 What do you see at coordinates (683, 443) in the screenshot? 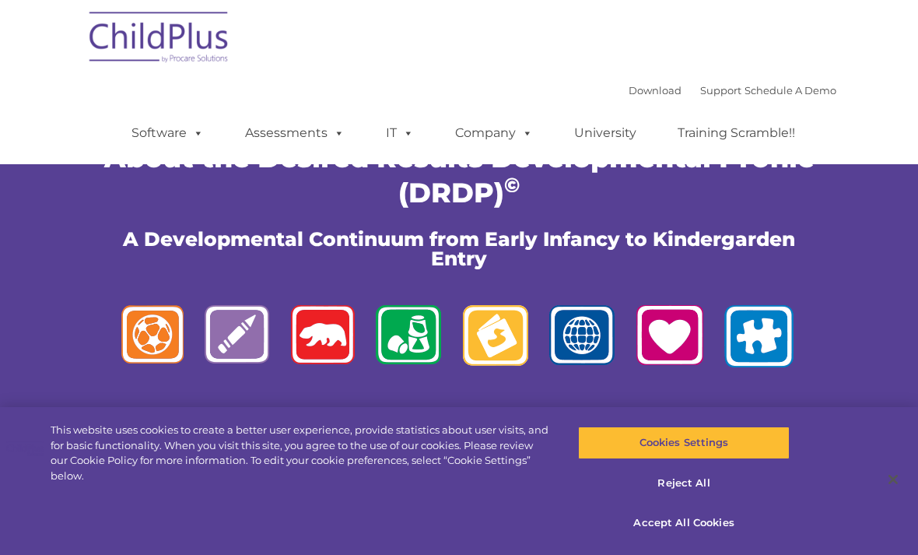
I see `button: Cookies Settings` at bounding box center [683, 443].